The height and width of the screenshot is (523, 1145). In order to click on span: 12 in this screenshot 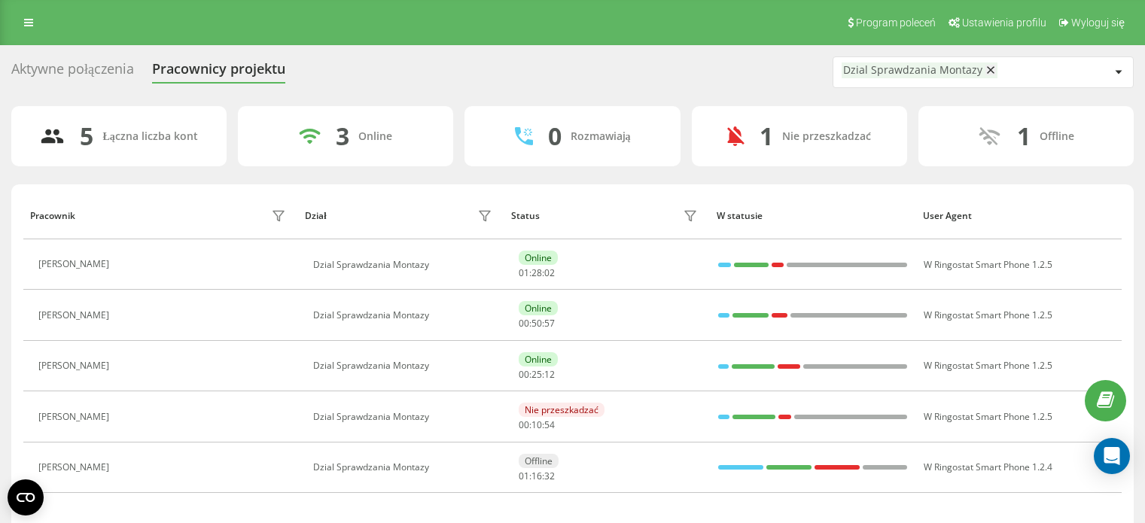, I will do `click(549, 374)`.